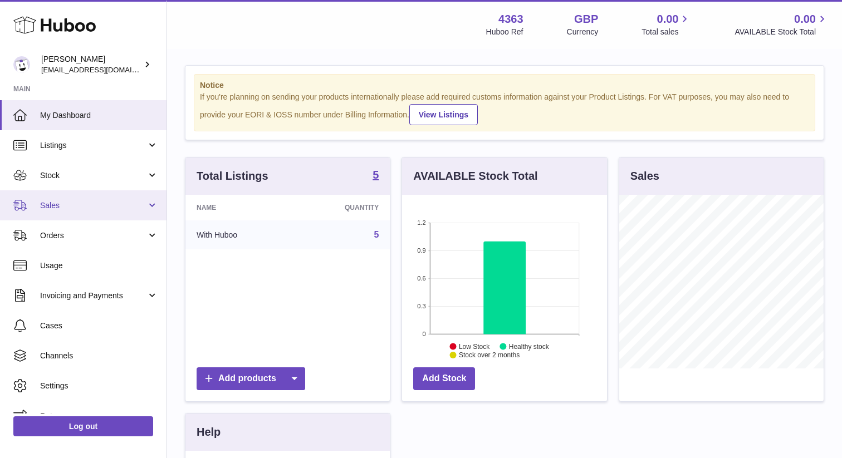 The height and width of the screenshot is (458, 842). I want to click on span: Orders, so click(93, 236).